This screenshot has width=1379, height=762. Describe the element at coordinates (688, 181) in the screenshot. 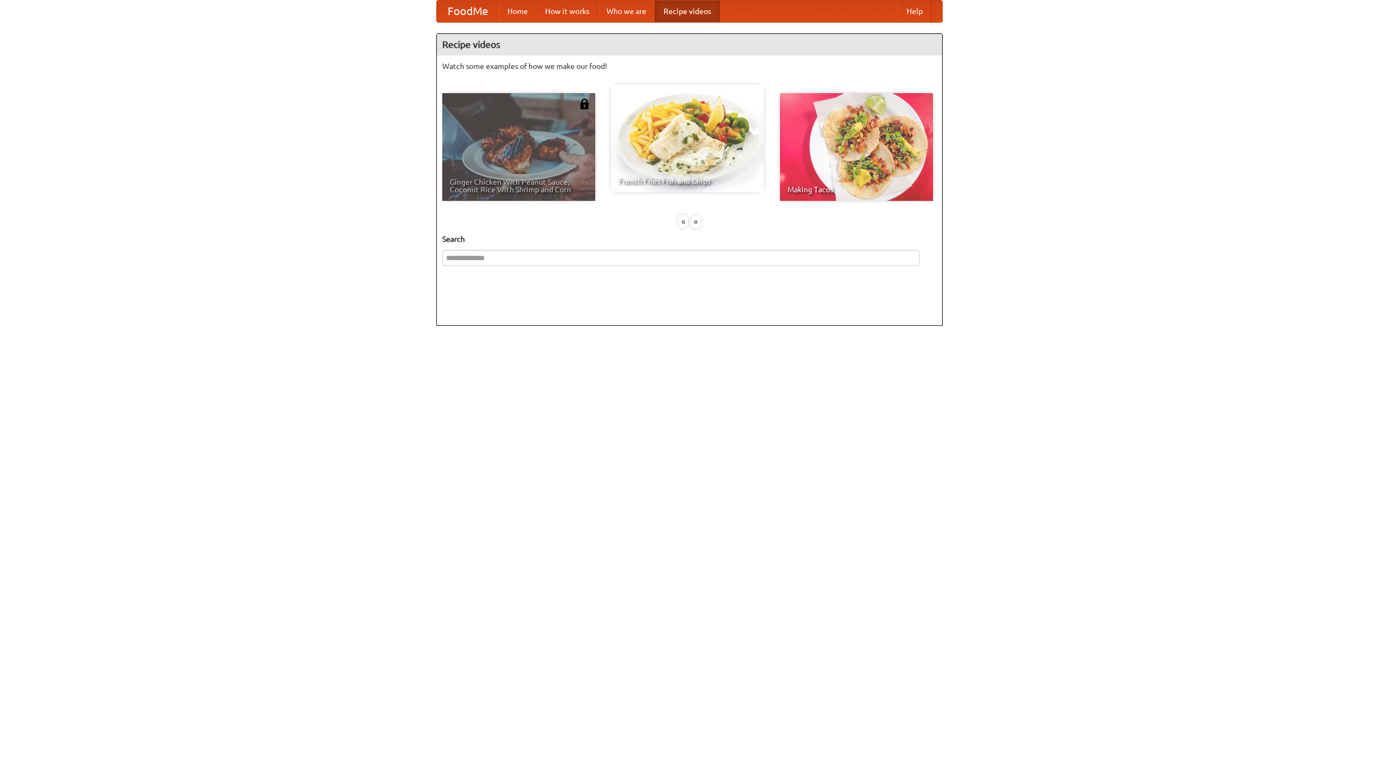

I see `span: French Fries Fish and Chips` at that location.